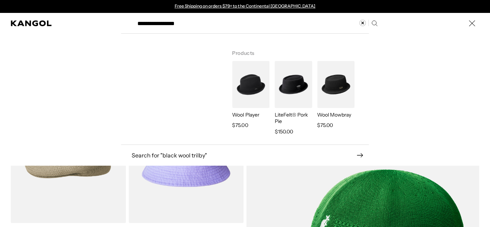 The height and width of the screenshot is (227, 490). What do you see at coordinates (284, 132) in the screenshot?
I see `span: $150.00` at bounding box center [284, 132].